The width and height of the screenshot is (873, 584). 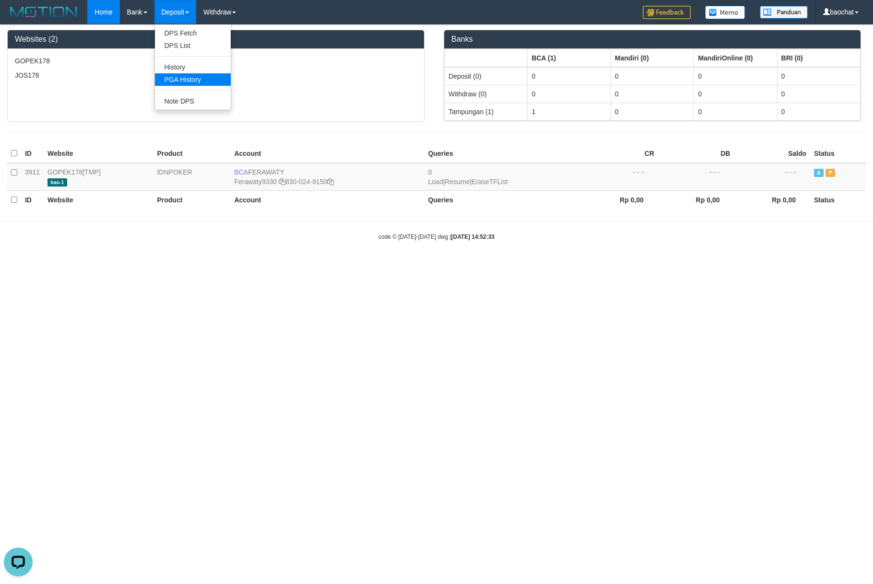 I want to click on a: Load, so click(x=436, y=182).